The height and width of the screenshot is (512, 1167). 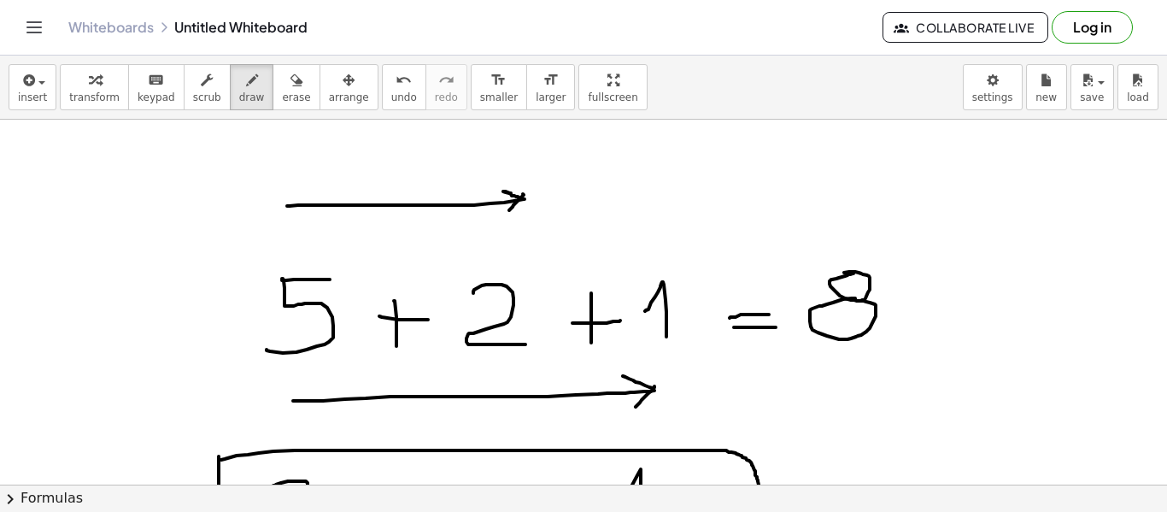 I want to click on span: new, so click(x=1046, y=97).